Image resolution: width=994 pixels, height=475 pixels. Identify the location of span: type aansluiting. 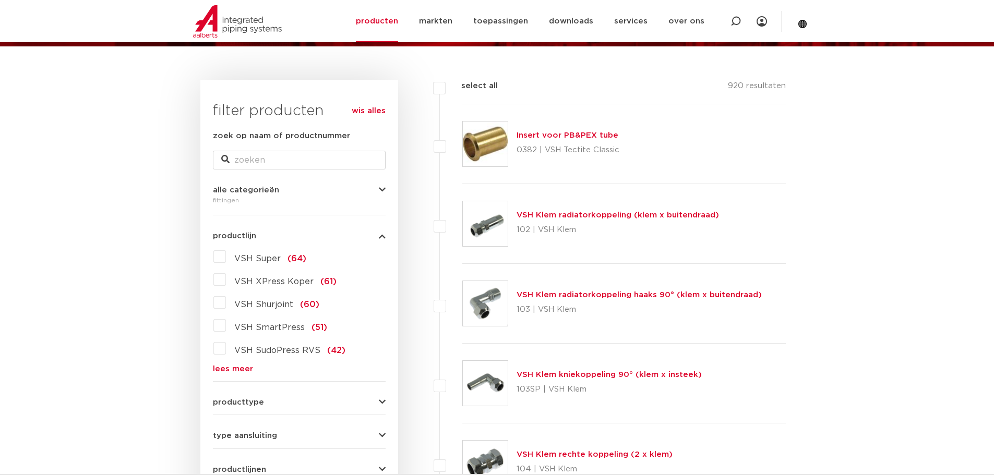
(245, 436).